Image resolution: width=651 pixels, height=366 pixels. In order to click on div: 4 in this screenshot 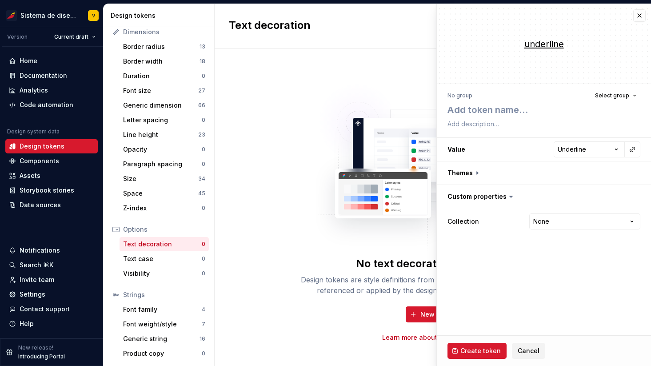, I will do `click(204, 309)`.